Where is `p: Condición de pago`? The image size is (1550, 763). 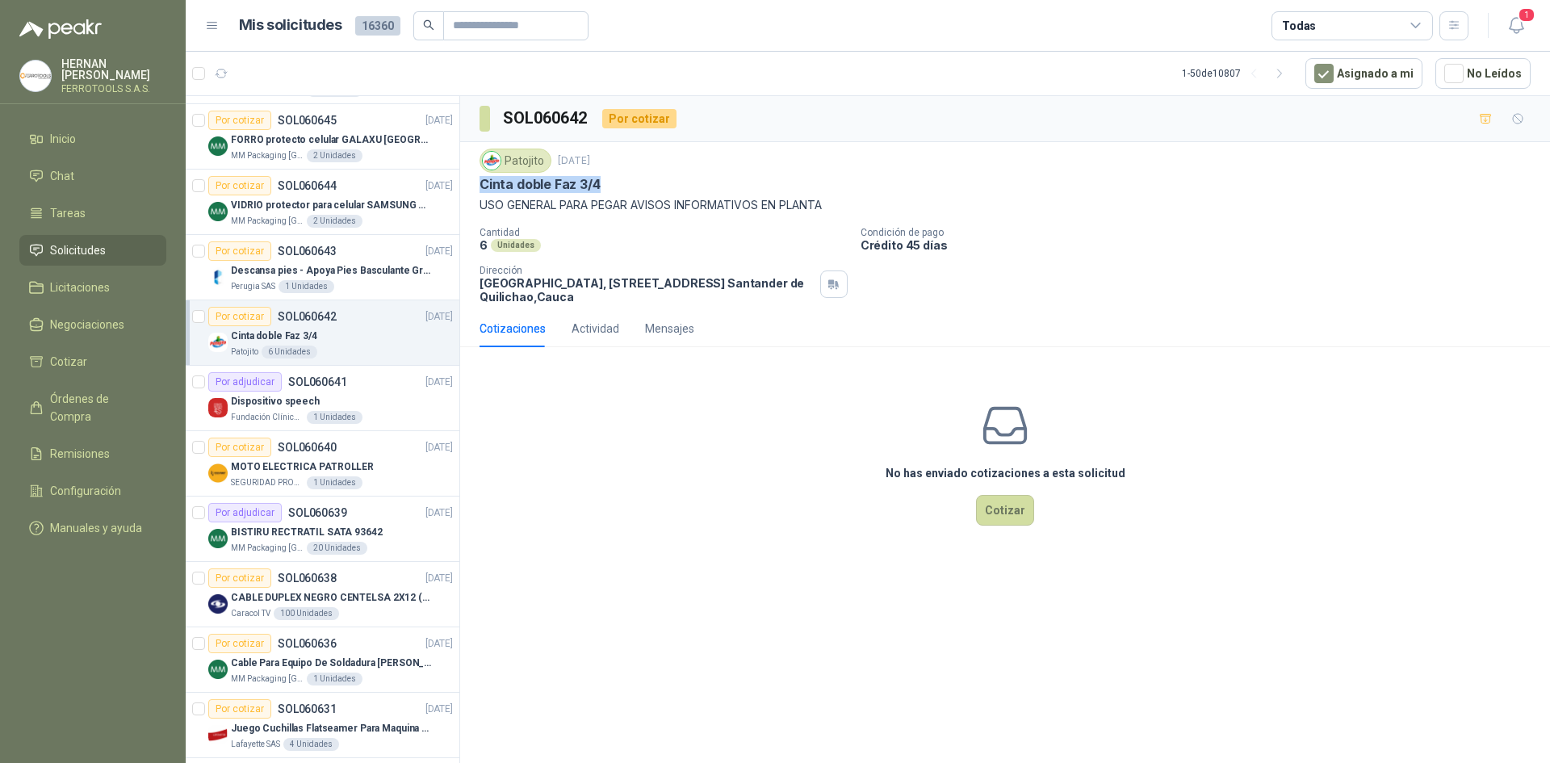 p: Condición de pago is located at coordinates (1202, 232).